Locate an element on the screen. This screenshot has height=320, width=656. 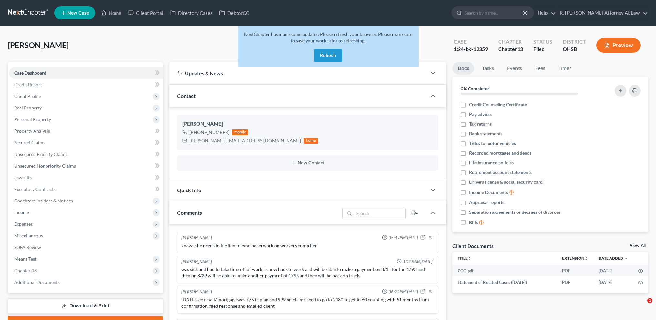
span: Property Analysis is located at coordinates (32, 131).